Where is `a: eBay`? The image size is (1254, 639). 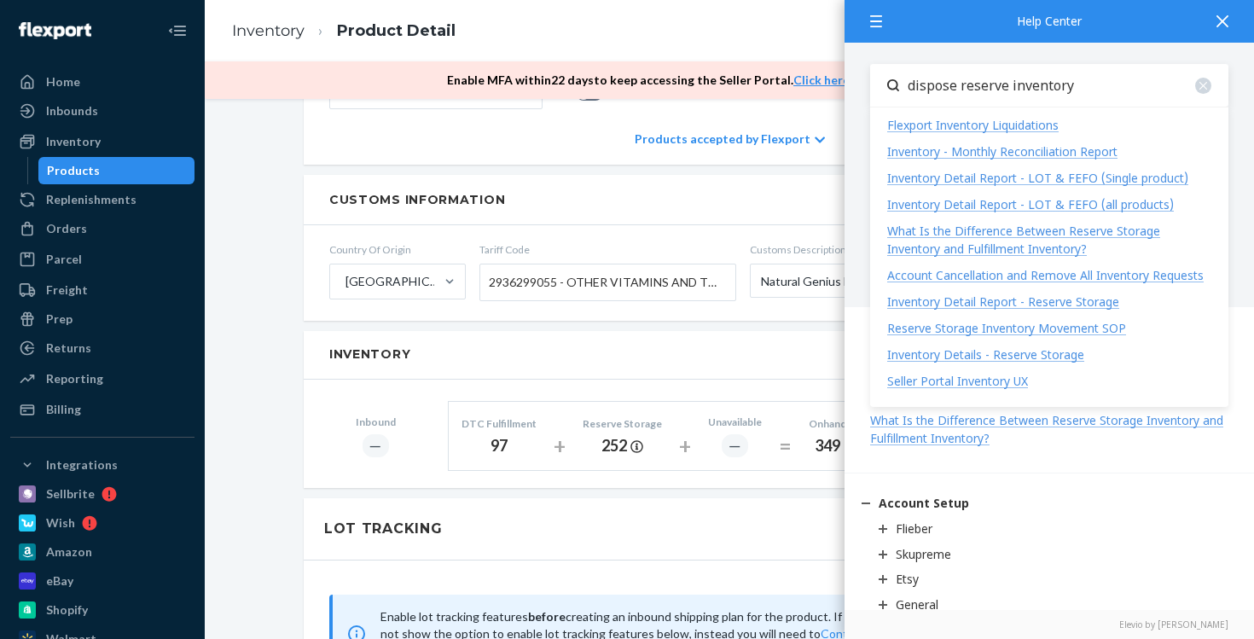
a: eBay is located at coordinates (102, 581).